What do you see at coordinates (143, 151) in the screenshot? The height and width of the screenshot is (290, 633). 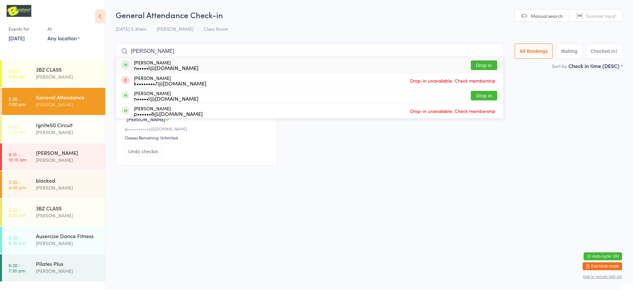 I see `button: Undo checkin` at bounding box center [143, 151].